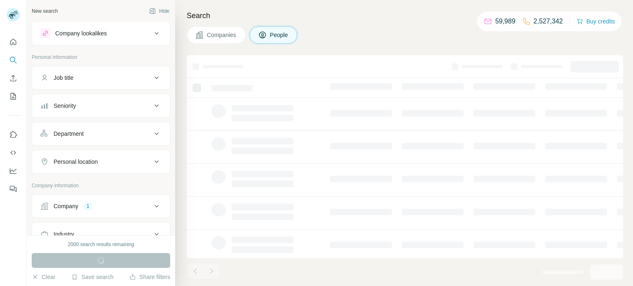 Image resolution: width=633 pixels, height=286 pixels. Describe the element at coordinates (596, 21) in the screenshot. I see `button: Buy credits` at that location.